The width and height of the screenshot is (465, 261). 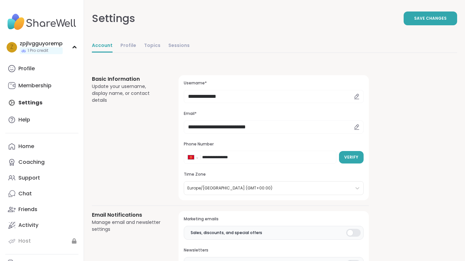 I want to click on a: Support, so click(x=42, y=178).